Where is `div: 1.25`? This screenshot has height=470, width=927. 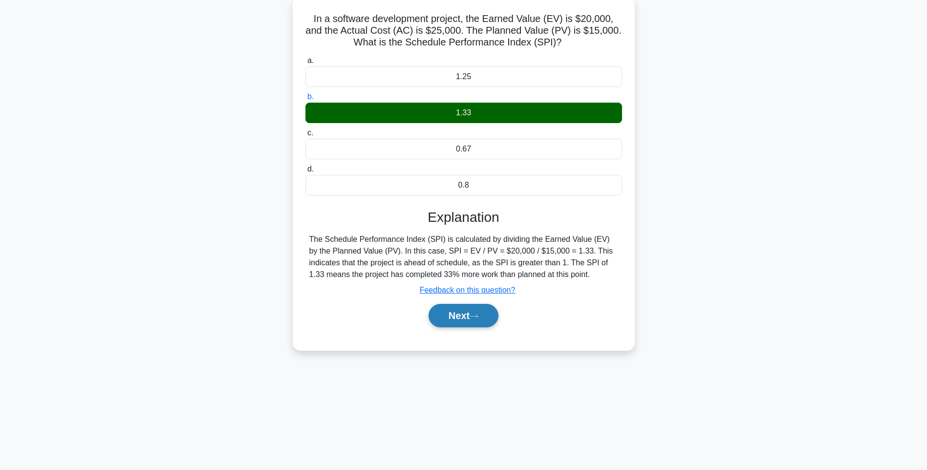
div: 1.25 is located at coordinates (464, 77).